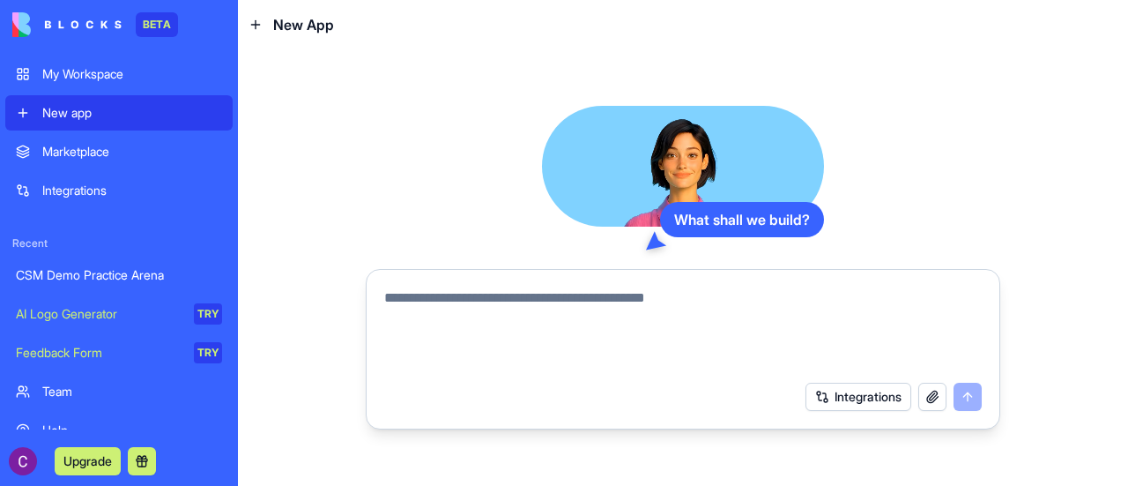 The width and height of the screenshot is (1128, 486). Describe the element at coordinates (23, 461) in the screenshot. I see `img: ACg8ocLtDDTTnx2vcUkzOItWZTDJSAn42dewX_lxZFL4MXSavl5oWQ=s96-c` at that location.